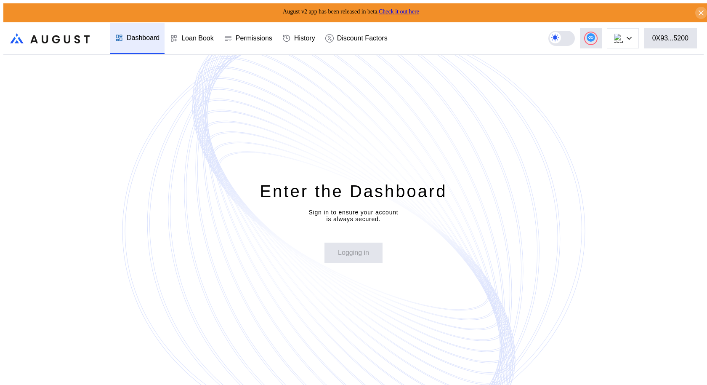  Describe the element at coordinates (305, 38) in the screenshot. I see `div: History` at that location.